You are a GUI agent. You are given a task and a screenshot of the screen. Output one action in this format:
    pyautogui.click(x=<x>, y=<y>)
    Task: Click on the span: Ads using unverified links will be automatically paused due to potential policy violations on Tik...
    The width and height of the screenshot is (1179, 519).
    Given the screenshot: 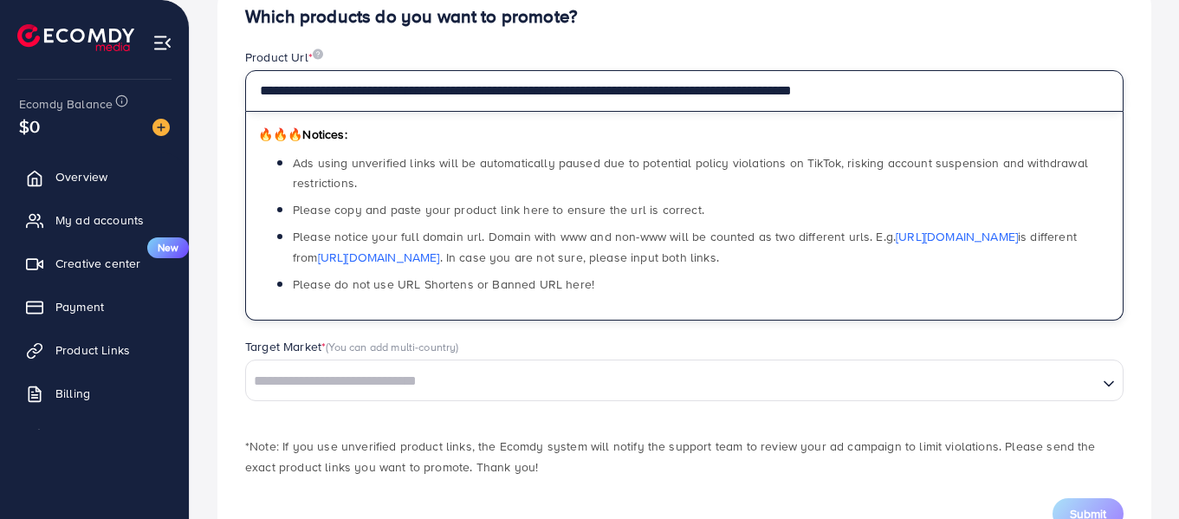 What is the action you would take?
    pyautogui.click(x=690, y=172)
    